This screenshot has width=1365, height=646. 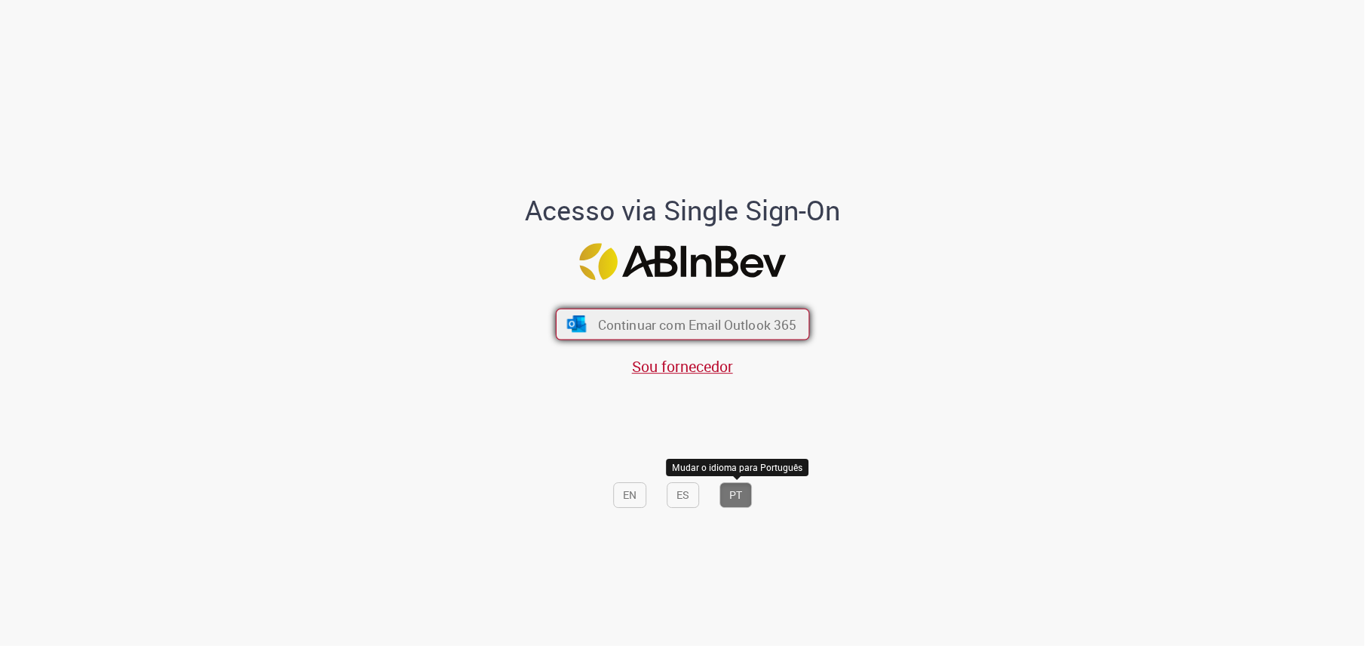 I want to click on button: PT, so click(x=735, y=495).